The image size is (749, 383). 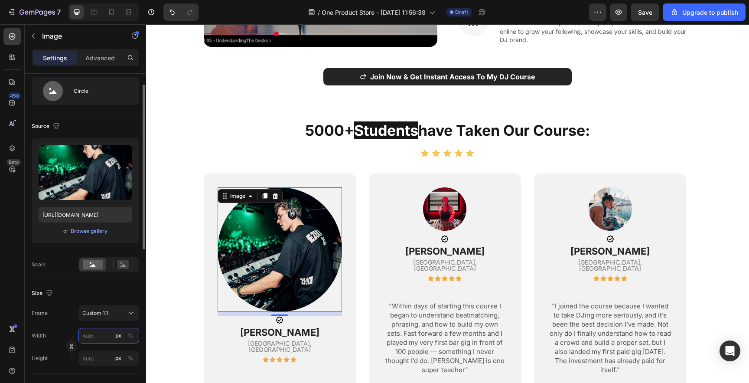 I want to click on img: preview-image, so click(x=85, y=172).